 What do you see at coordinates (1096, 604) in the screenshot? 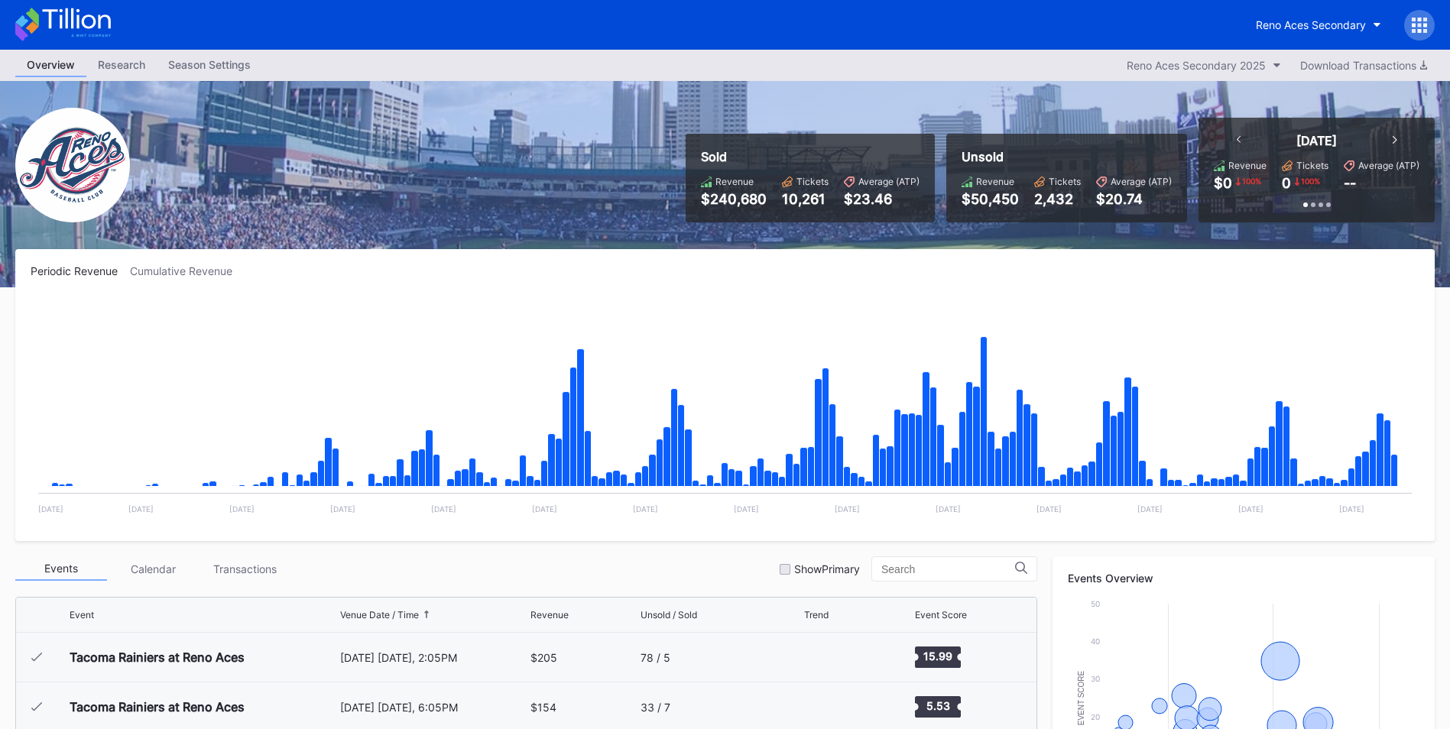
I see `text: 50` at bounding box center [1096, 604].